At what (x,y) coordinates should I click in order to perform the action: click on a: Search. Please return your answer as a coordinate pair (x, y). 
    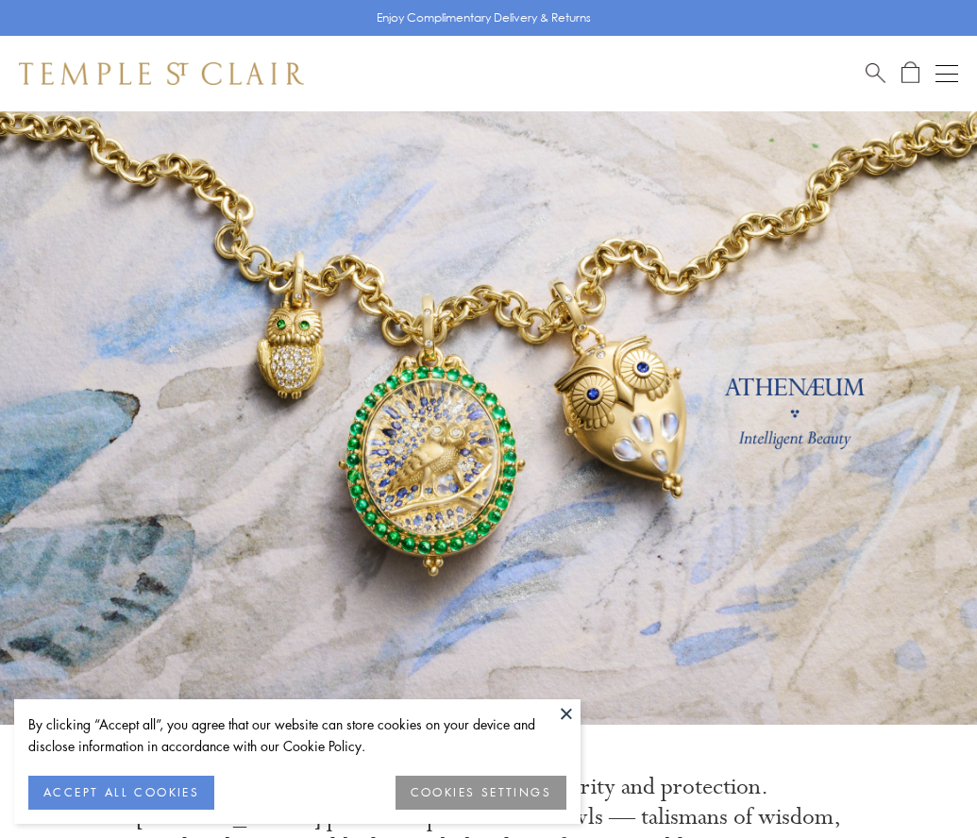
    Looking at the image, I should click on (875, 73).